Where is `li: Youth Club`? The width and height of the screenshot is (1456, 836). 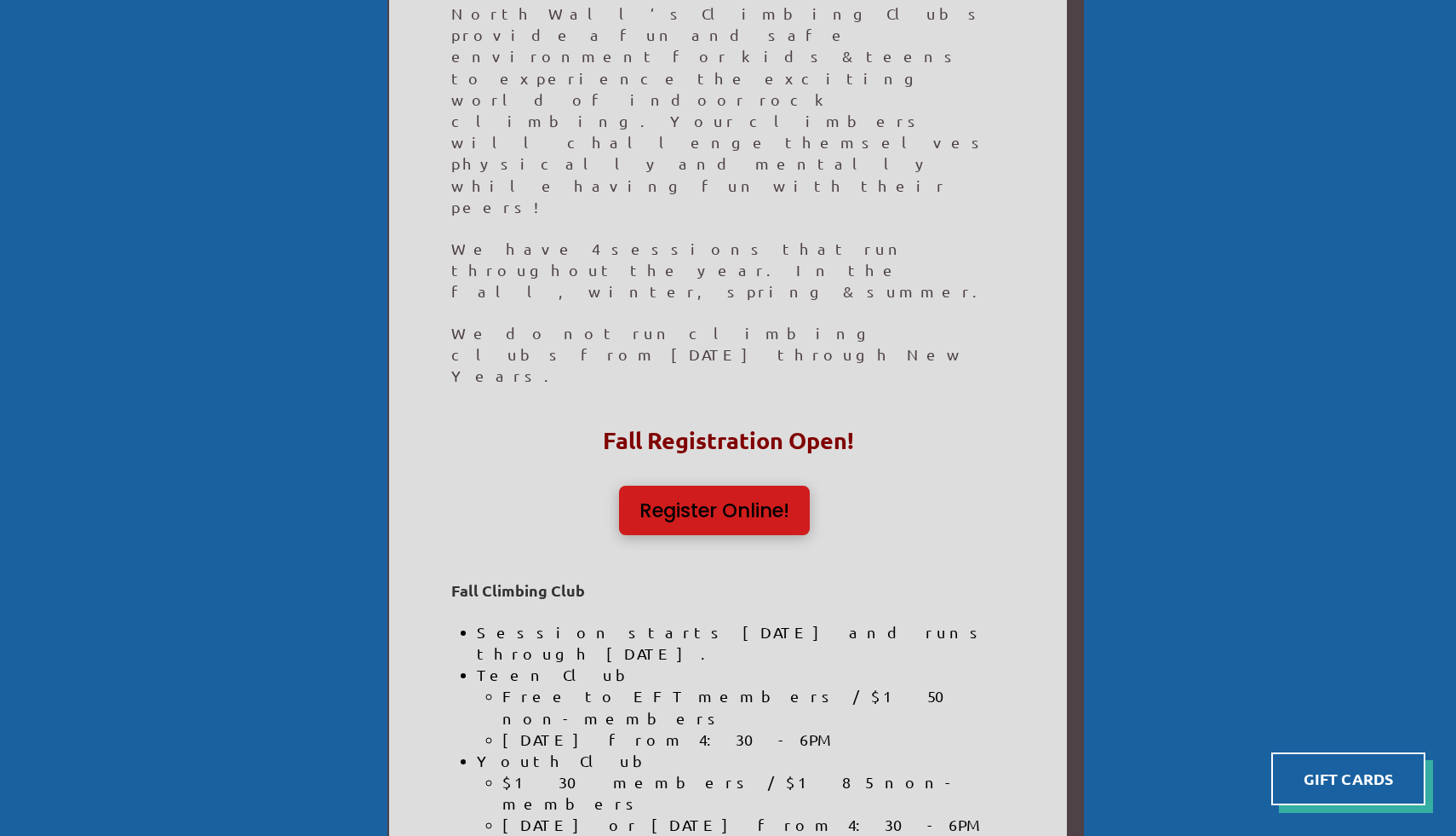
li: Youth Club is located at coordinates (741, 792).